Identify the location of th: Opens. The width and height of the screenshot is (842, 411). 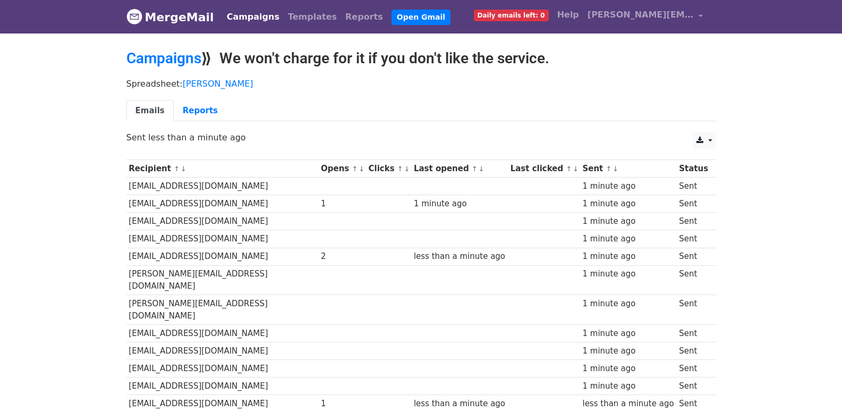
(342, 168).